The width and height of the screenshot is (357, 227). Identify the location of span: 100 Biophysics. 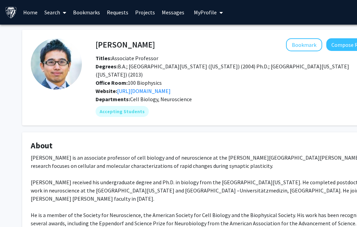
(129, 83).